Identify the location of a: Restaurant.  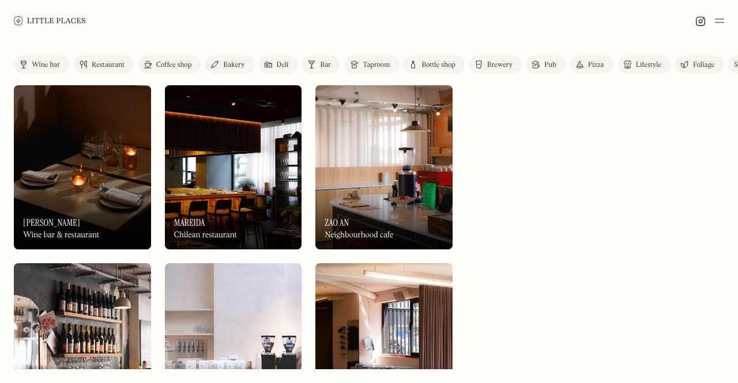
(104, 65).